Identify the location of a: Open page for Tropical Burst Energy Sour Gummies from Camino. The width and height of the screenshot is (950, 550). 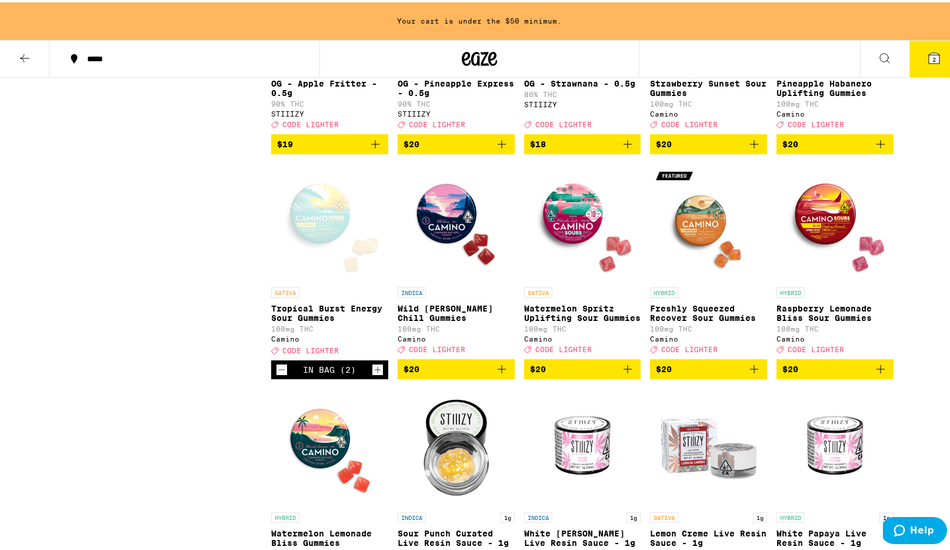
(330, 260).